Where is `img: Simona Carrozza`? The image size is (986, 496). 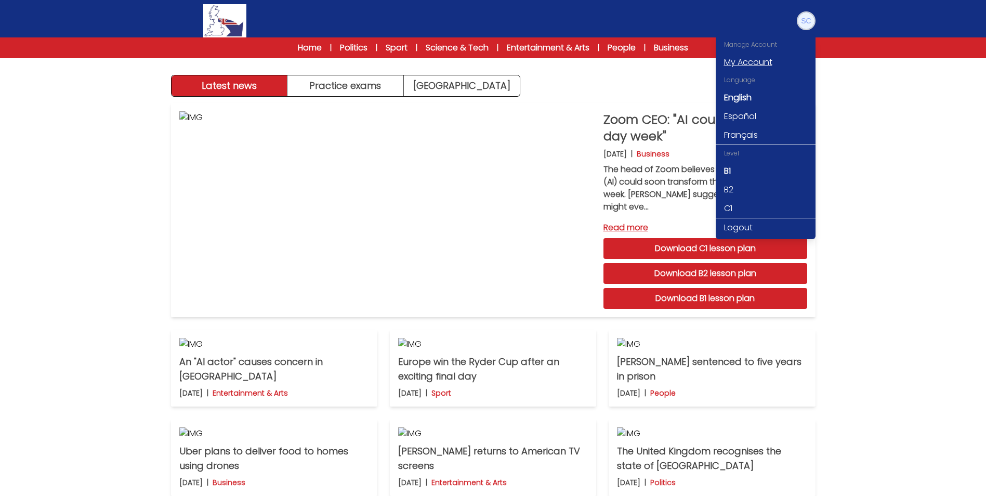 img: Simona Carrozza is located at coordinates (806, 21).